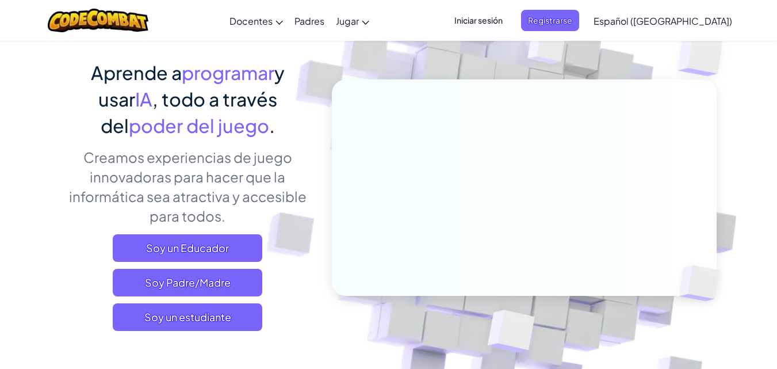  I want to click on a: Logotipo de CodeCombat, so click(98, 20).